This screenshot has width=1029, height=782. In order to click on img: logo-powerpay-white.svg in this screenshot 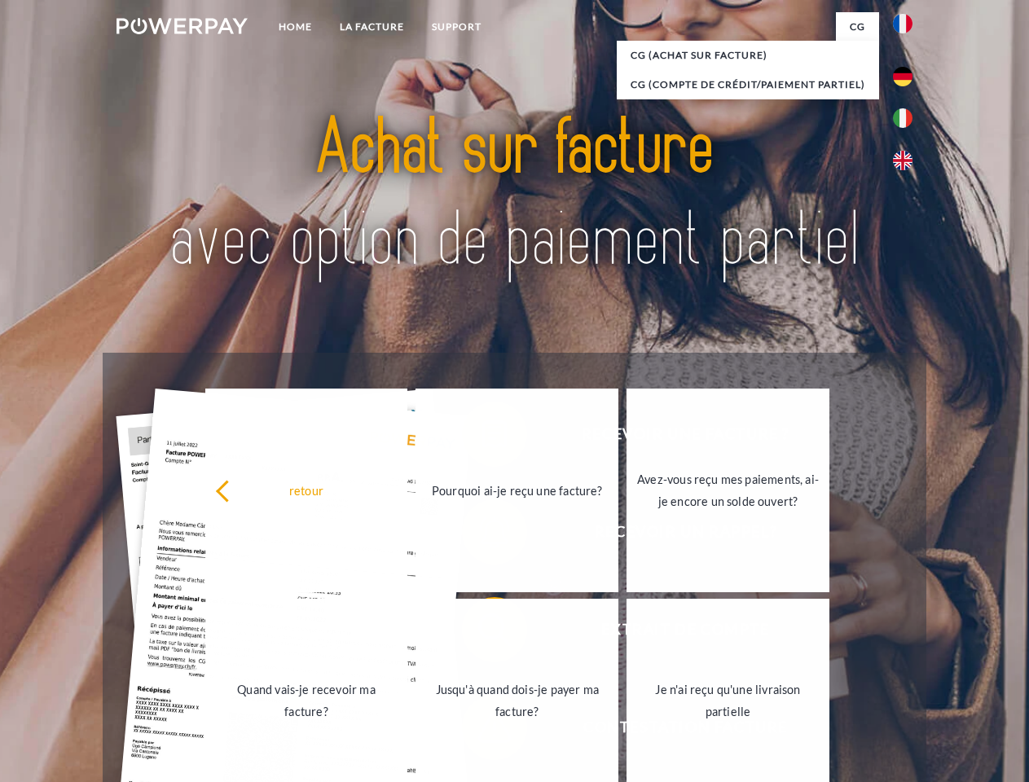, I will do `click(182, 26)`.